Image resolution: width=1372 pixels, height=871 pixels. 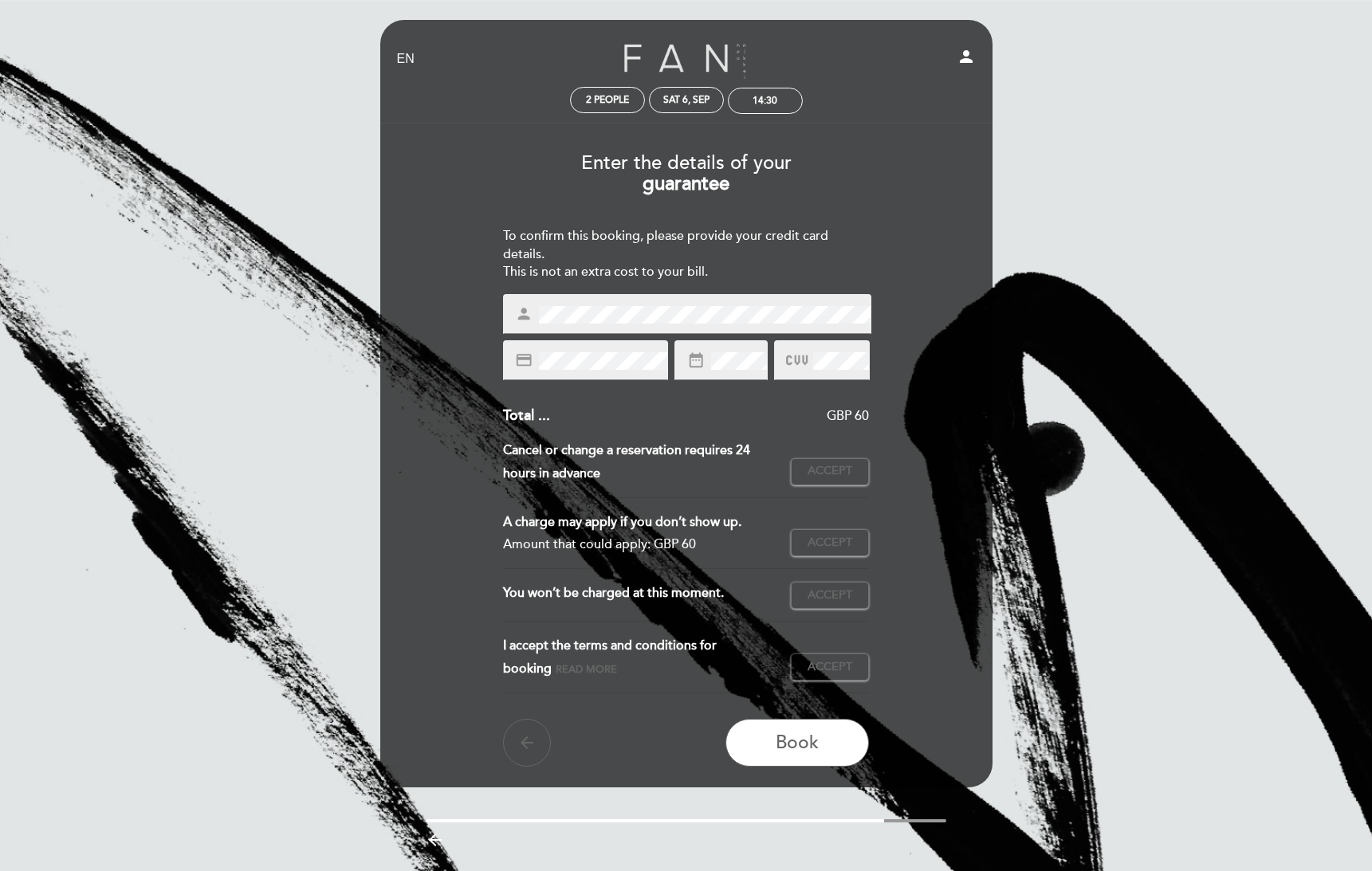 What do you see at coordinates (686, 163) in the screenshot?
I see `span: Enter the details of your` at bounding box center [686, 163].